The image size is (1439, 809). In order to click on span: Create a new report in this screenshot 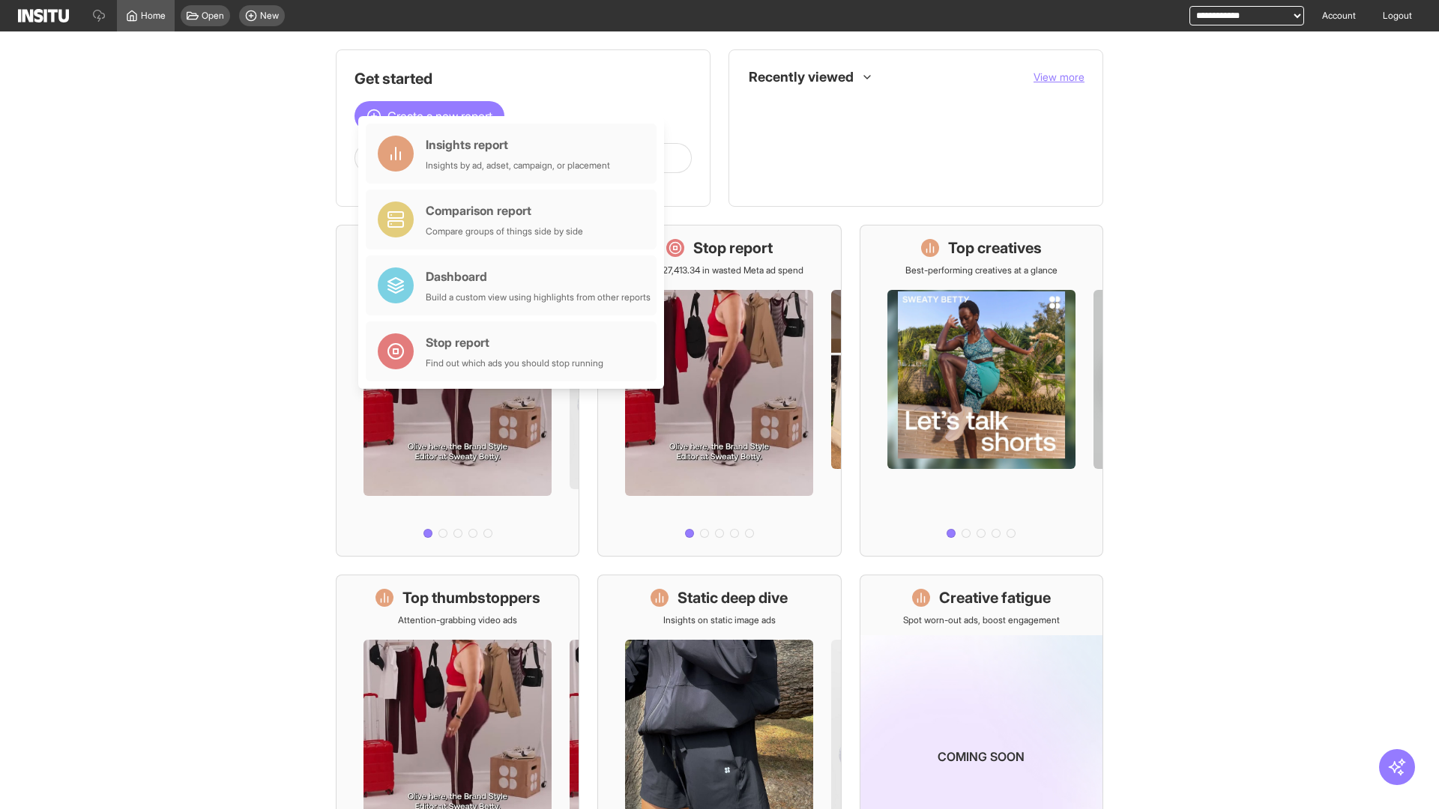, I will do `click(440, 116)`.